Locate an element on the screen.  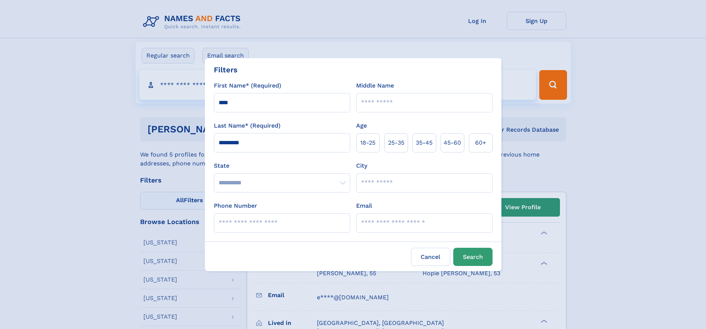
button: Search is located at coordinates (473, 257).